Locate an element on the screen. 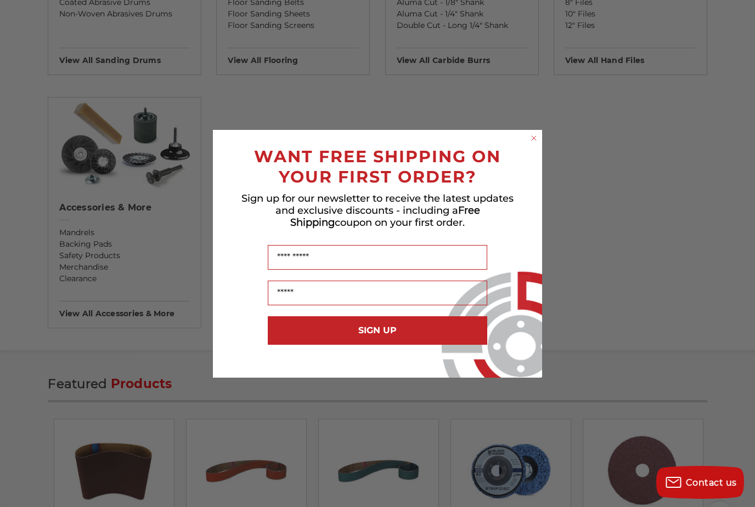 This screenshot has height=507, width=755. button: Contact us is located at coordinates (700, 483).